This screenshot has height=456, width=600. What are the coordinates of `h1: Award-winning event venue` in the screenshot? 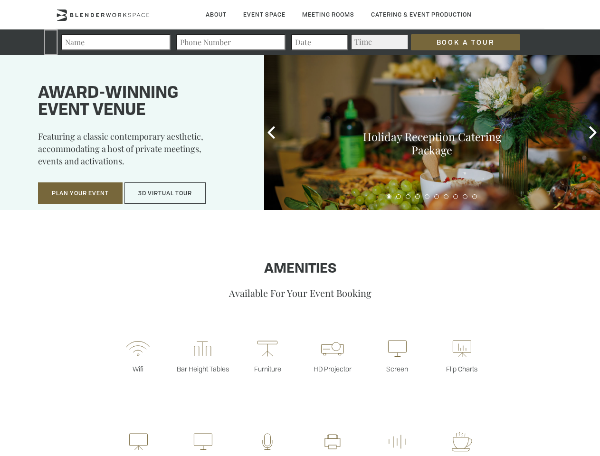 It's located at (139, 102).